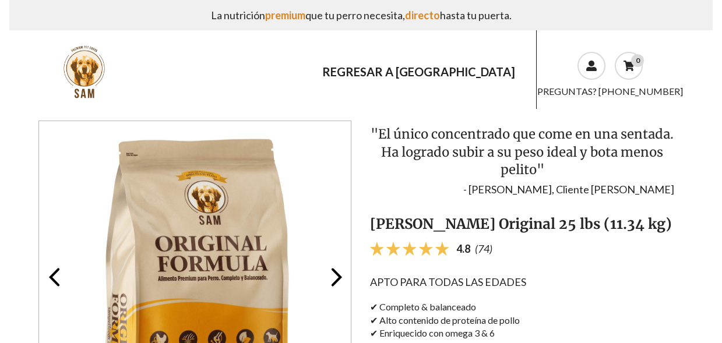  I want to click on span: directo, so click(423, 15).